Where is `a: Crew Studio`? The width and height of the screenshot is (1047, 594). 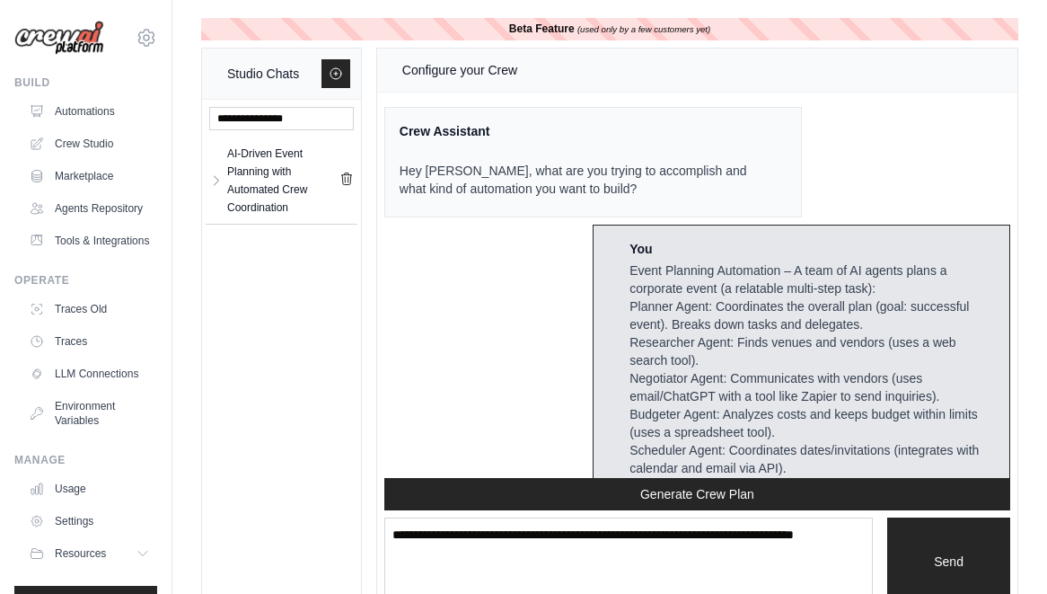
a: Crew Studio is located at coordinates (89, 144).